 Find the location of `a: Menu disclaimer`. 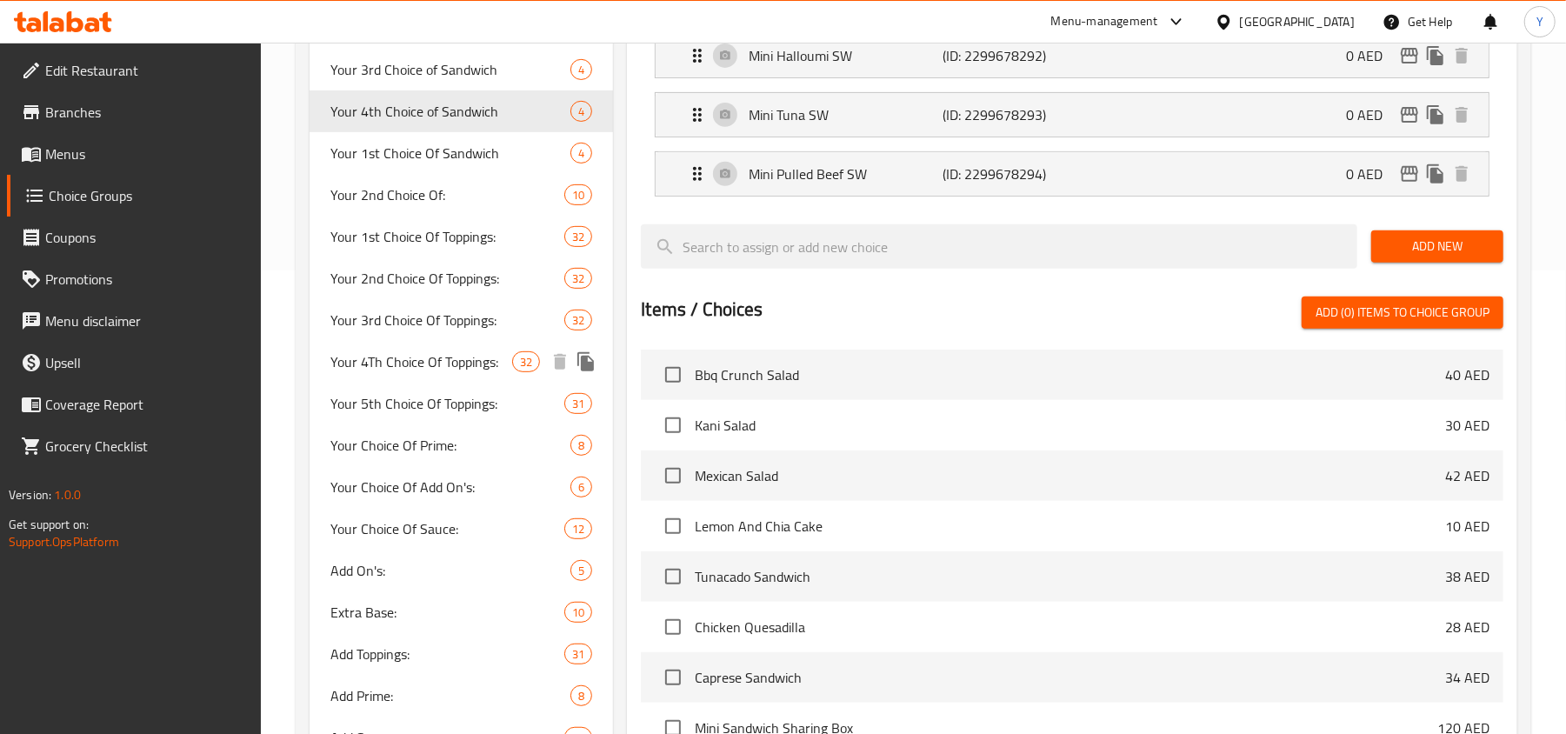

a: Menu disclaimer is located at coordinates (134, 321).